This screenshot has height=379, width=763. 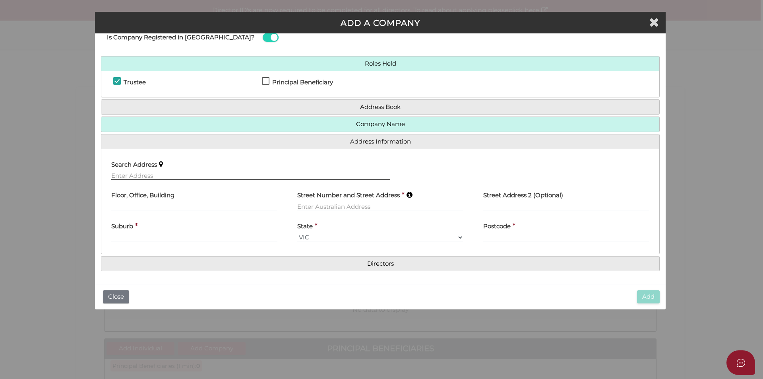 What do you see at coordinates (134, 164) in the screenshot?
I see `h4: Search Address` at bounding box center [134, 164].